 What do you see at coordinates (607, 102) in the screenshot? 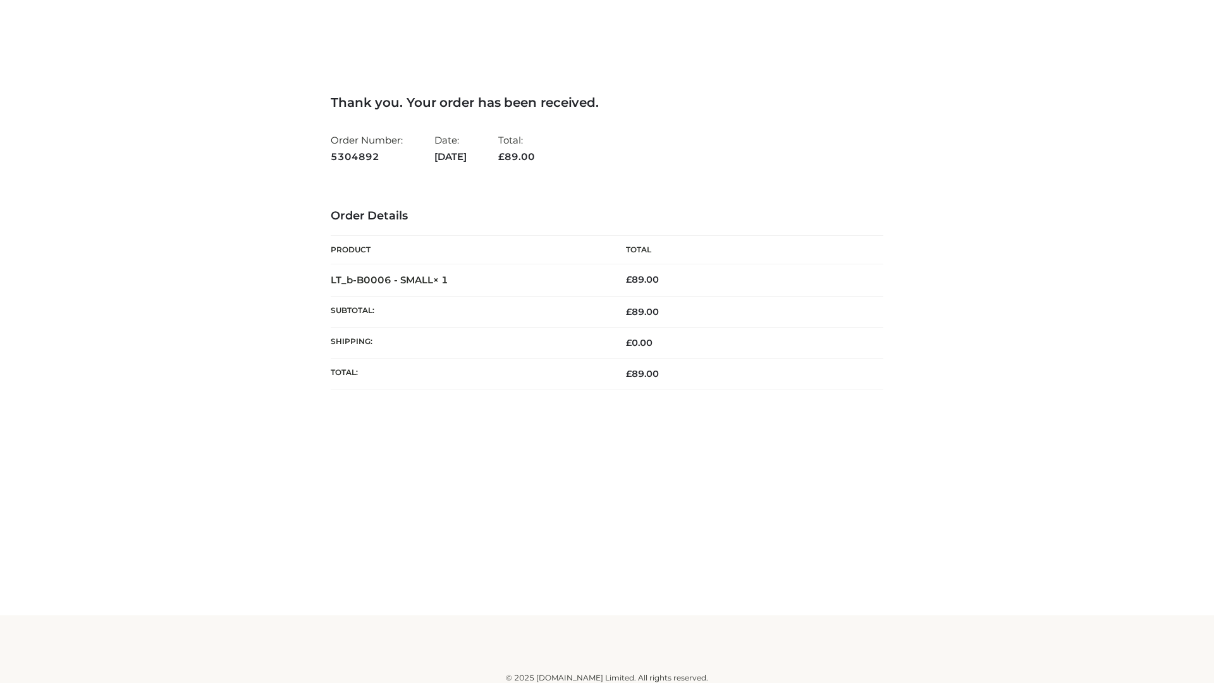
I see `h3: Thank you. Your order has been received.` at bounding box center [607, 102].